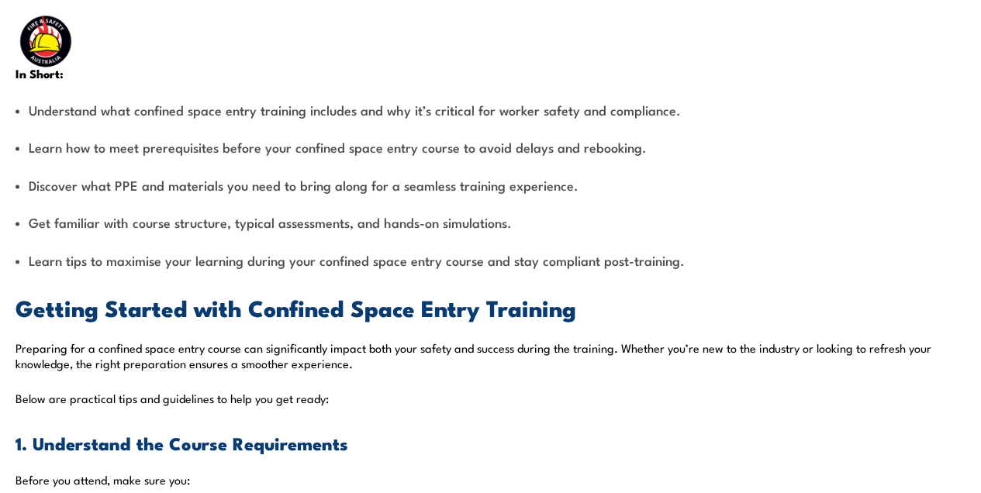 Image resolution: width=981 pixels, height=493 pixels. I want to click on li: Learn tips to maximise your learning during your confined space entry course and stay compliant p..., so click(490, 260).